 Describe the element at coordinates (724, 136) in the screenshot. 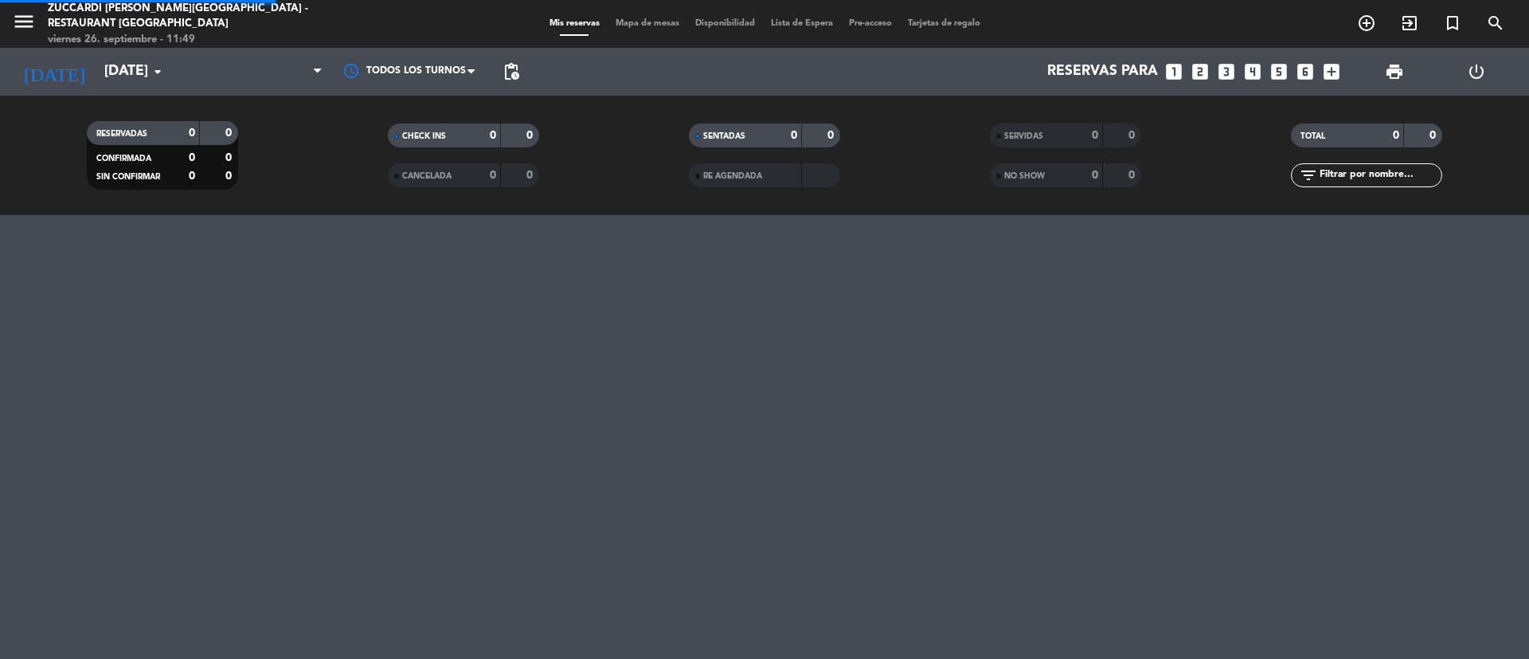

I see `span: SENTADAS` at that location.